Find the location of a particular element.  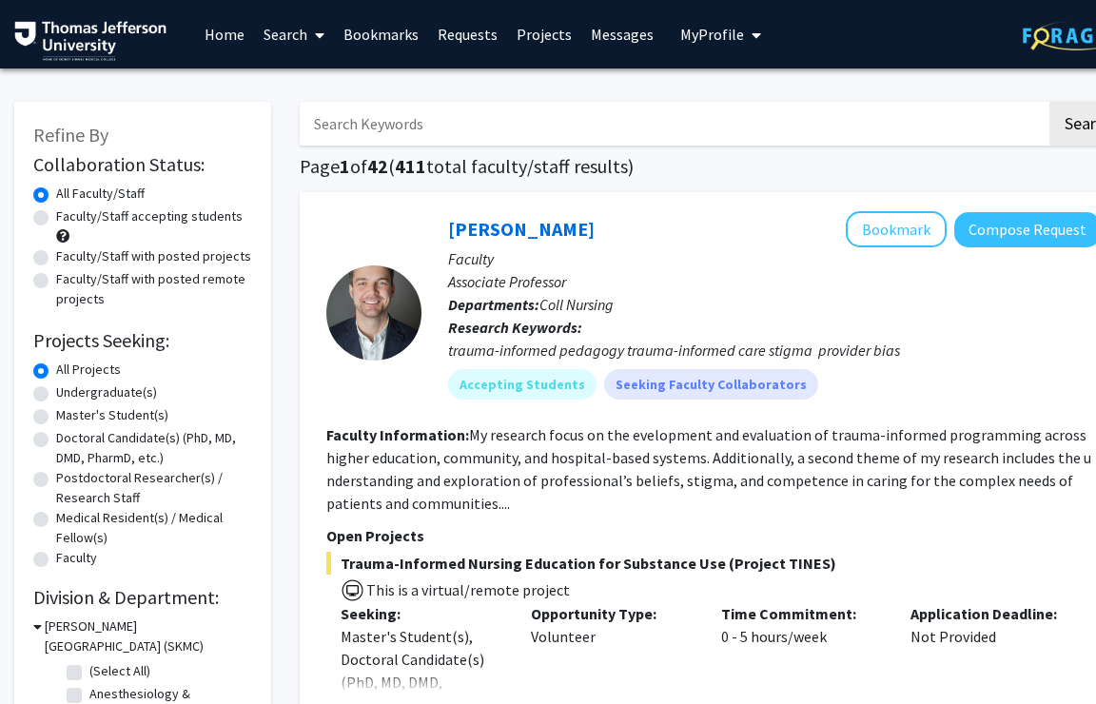

mat-chip: Seeking Faculty Collaborators is located at coordinates (710, 384).